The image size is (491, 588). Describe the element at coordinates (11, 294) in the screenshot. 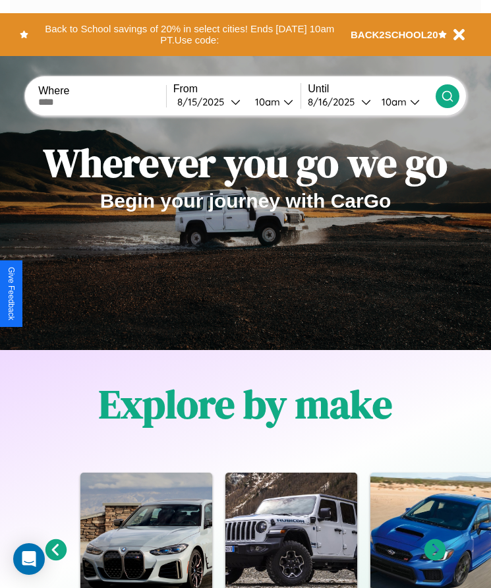

I see `div: Give Feedback` at that location.